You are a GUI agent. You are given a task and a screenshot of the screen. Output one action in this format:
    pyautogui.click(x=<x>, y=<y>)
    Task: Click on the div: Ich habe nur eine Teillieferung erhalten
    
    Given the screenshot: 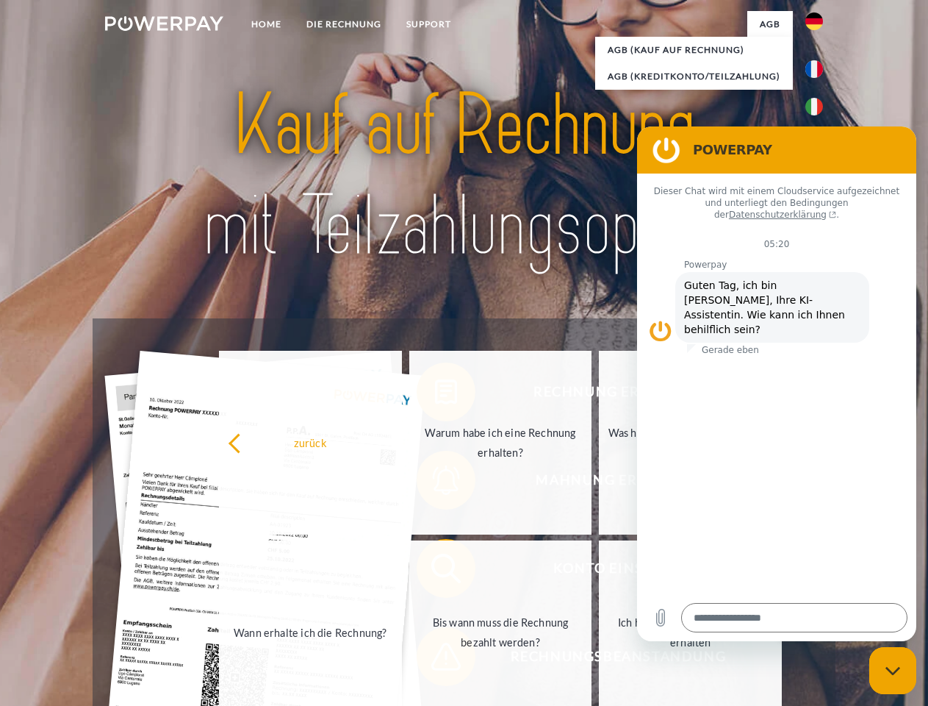 What is the action you would take?
    pyautogui.click(x=690, y=632)
    